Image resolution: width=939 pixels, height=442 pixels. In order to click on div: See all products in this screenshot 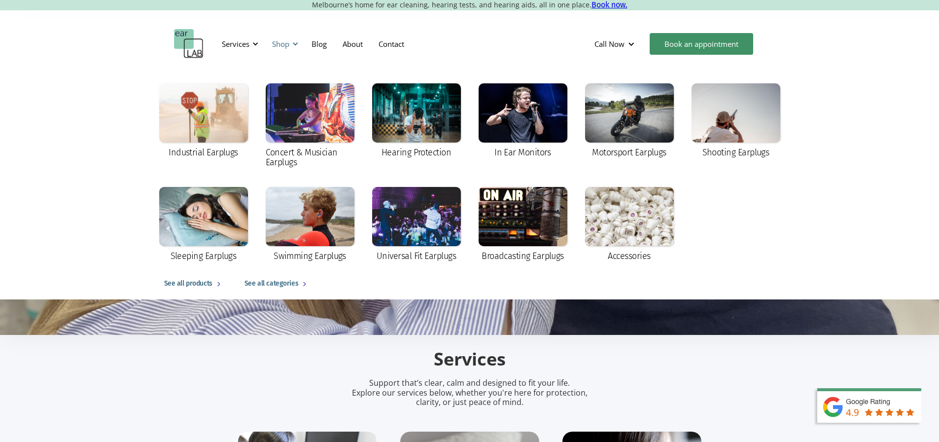, I will do `click(188, 283)`.